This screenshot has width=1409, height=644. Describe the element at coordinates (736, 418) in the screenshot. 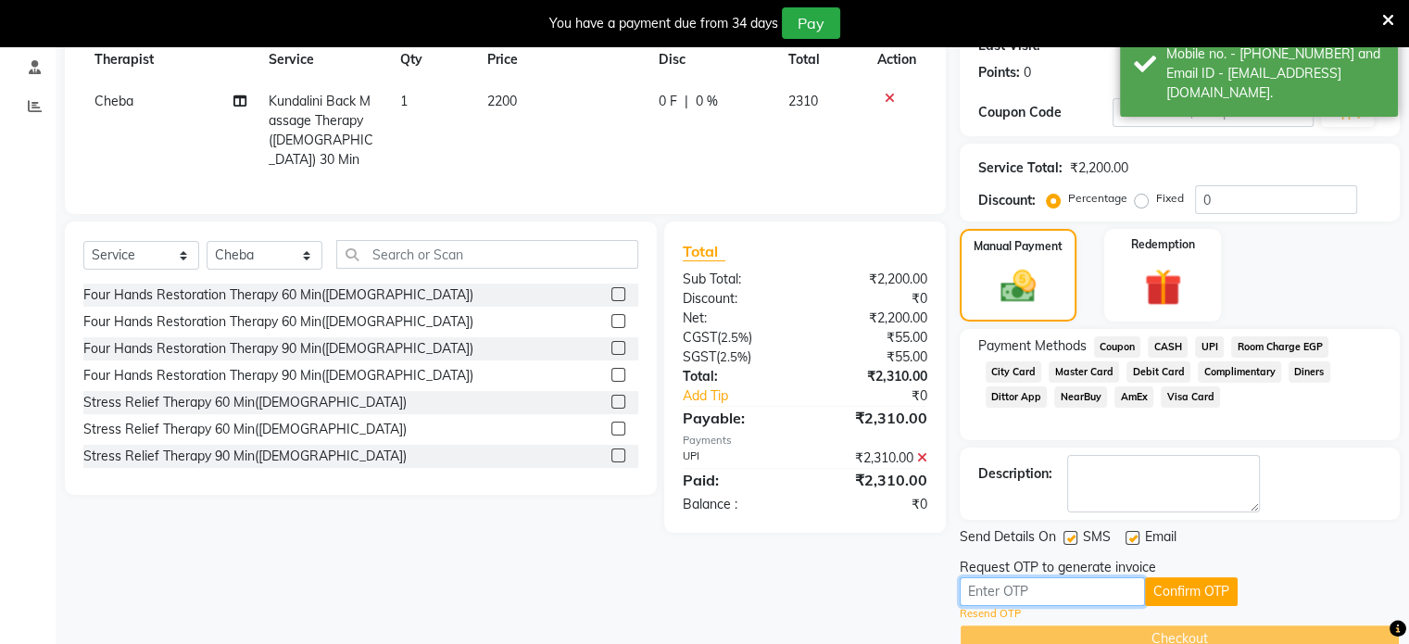

I see `div: Payable:` at that location.